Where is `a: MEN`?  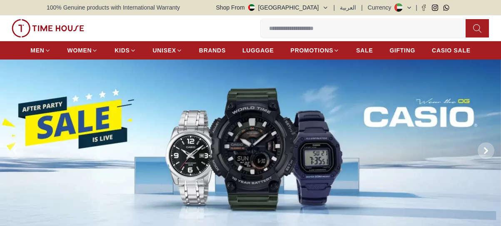 a: MEN is located at coordinates (40, 50).